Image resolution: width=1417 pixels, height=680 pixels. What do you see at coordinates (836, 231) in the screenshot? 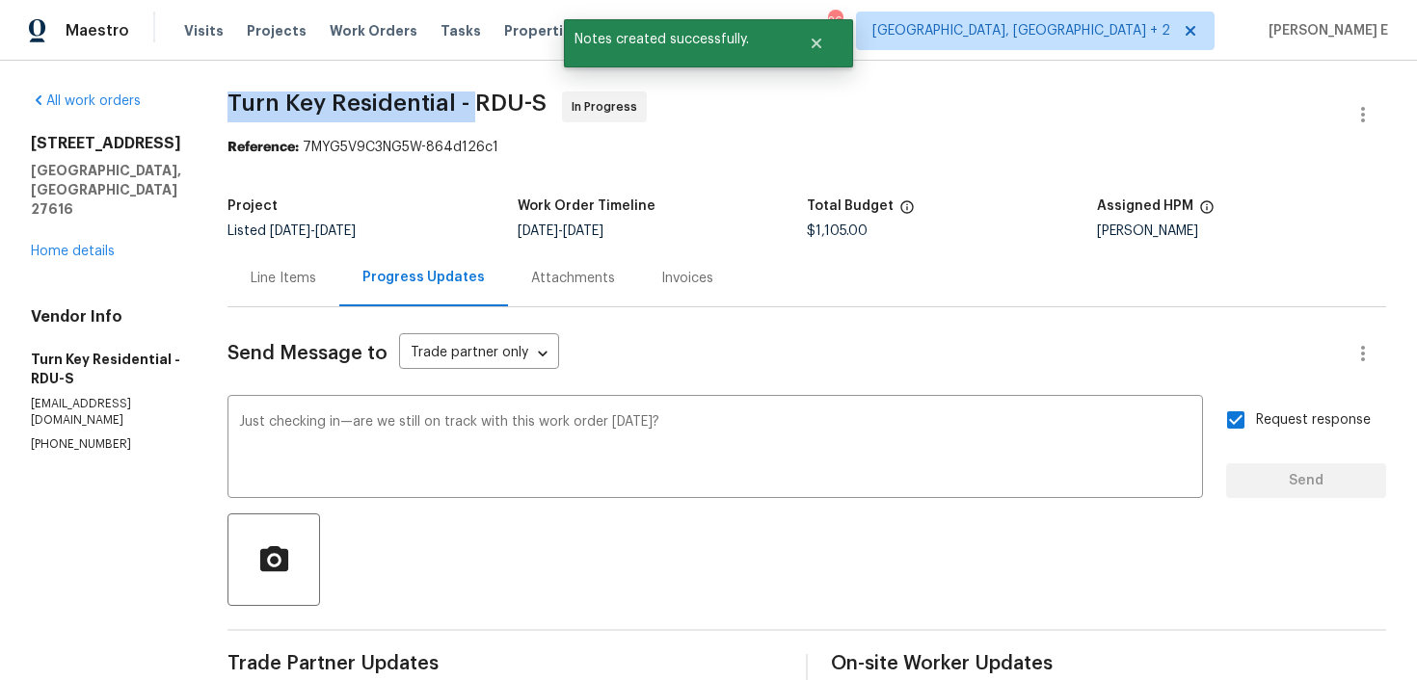
I see `span: $1,105.00` at bounding box center [836, 231].